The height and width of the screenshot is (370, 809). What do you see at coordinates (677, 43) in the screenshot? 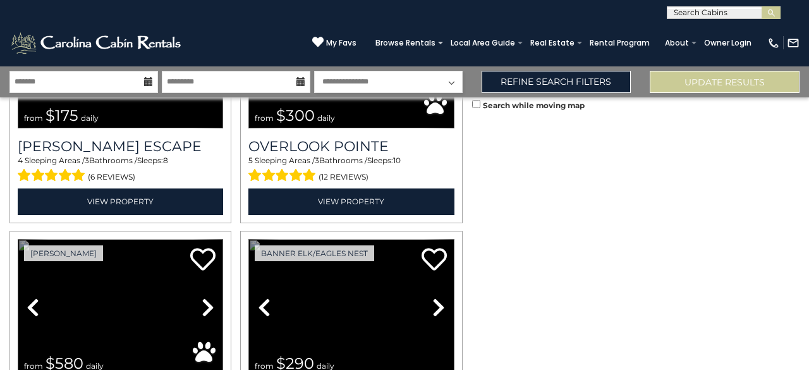
I see `a: About` at bounding box center [677, 43].